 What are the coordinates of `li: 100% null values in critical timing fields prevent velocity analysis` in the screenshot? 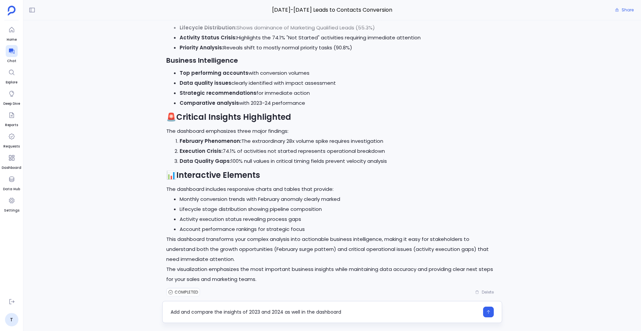 It's located at (339, 161).